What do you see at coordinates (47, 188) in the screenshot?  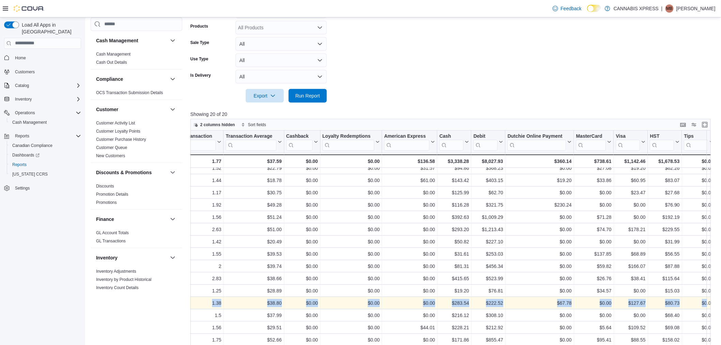 I see `span: Settings` at bounding box center [47, 188].